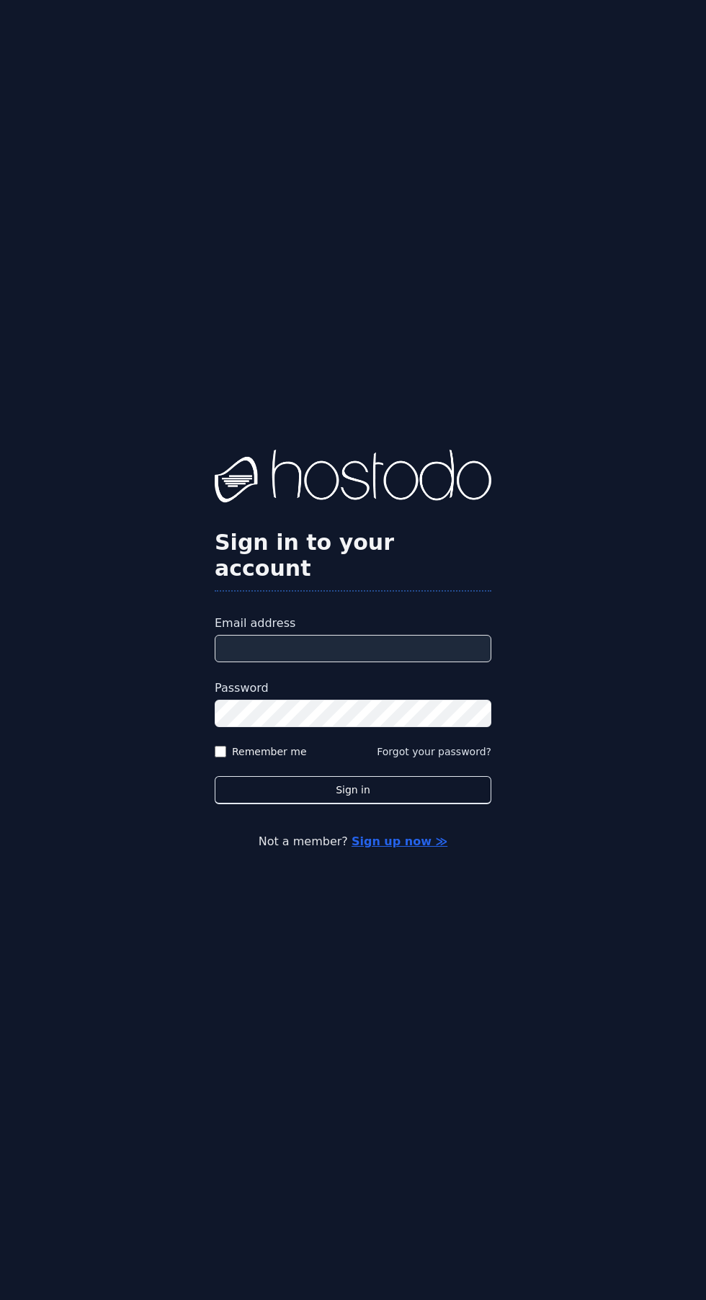 The height and width of the screenshot is (1300, 706). Describe the element at coordinates (353, 841) in the screenshot. I see `p: Not a member?` at that location.